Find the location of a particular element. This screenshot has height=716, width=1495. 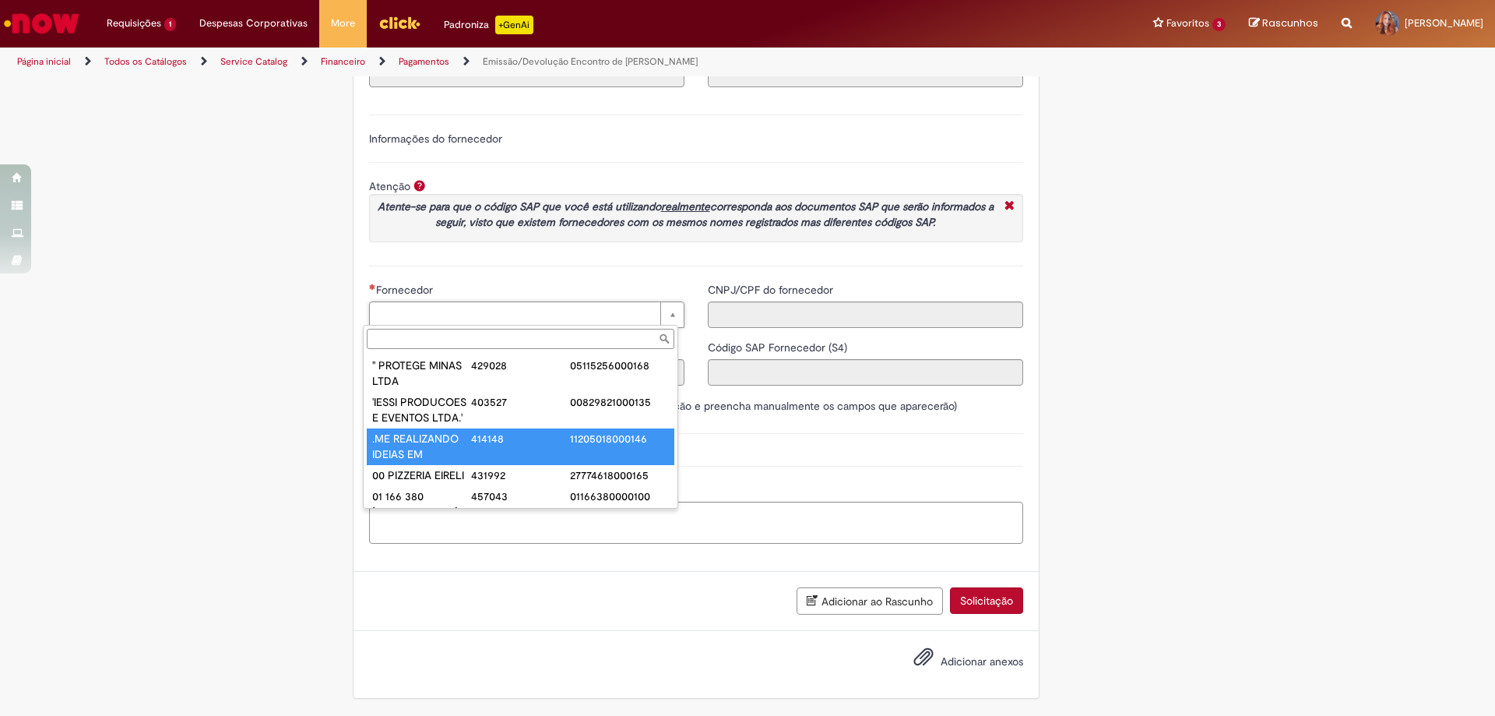

div: 11205018000146 is located at coordinates (619, 438).